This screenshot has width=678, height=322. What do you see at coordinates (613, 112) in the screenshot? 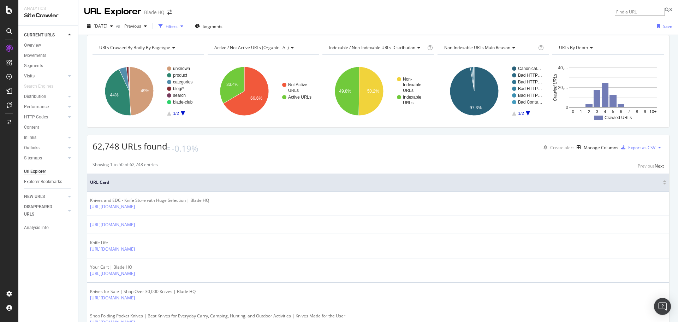
I see `text: 5` at bounding box center [613, 112].